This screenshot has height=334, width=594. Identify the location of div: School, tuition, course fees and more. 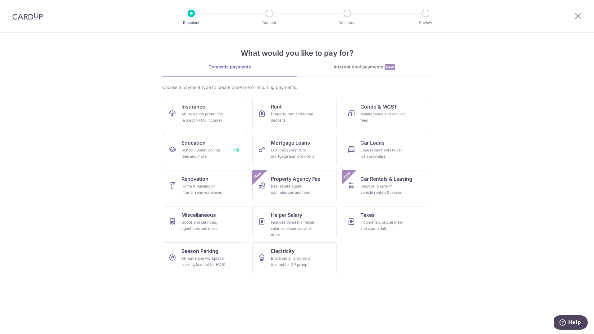
(204, 153).